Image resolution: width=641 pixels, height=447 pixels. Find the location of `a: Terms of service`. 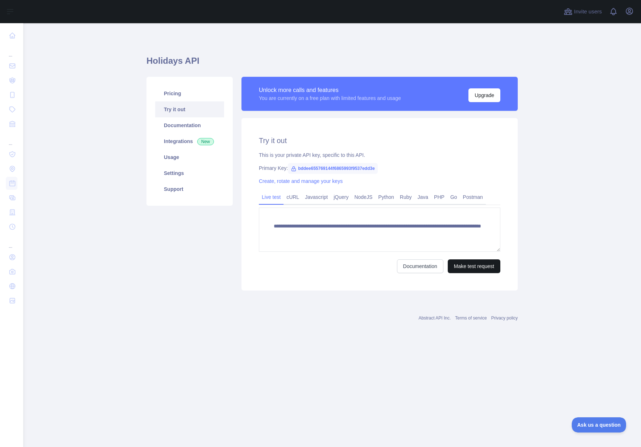

a: Terms of service is located at coordinates (470, 318).